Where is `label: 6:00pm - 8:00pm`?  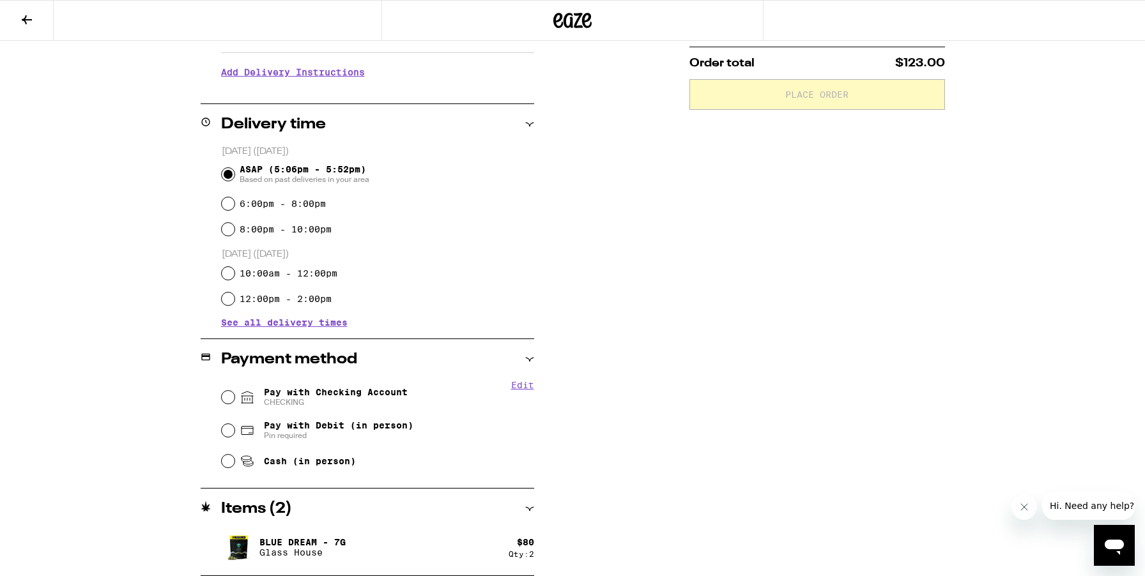 label: 6:00pm - 8:00pm is located at coordinates (282, 204).